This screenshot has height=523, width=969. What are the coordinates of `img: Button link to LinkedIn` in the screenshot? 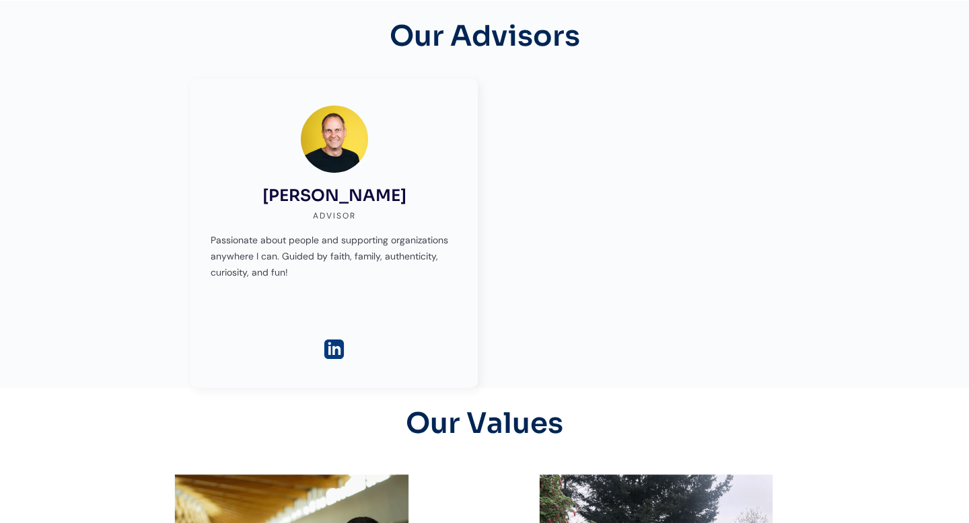 It's located at (334, 349).